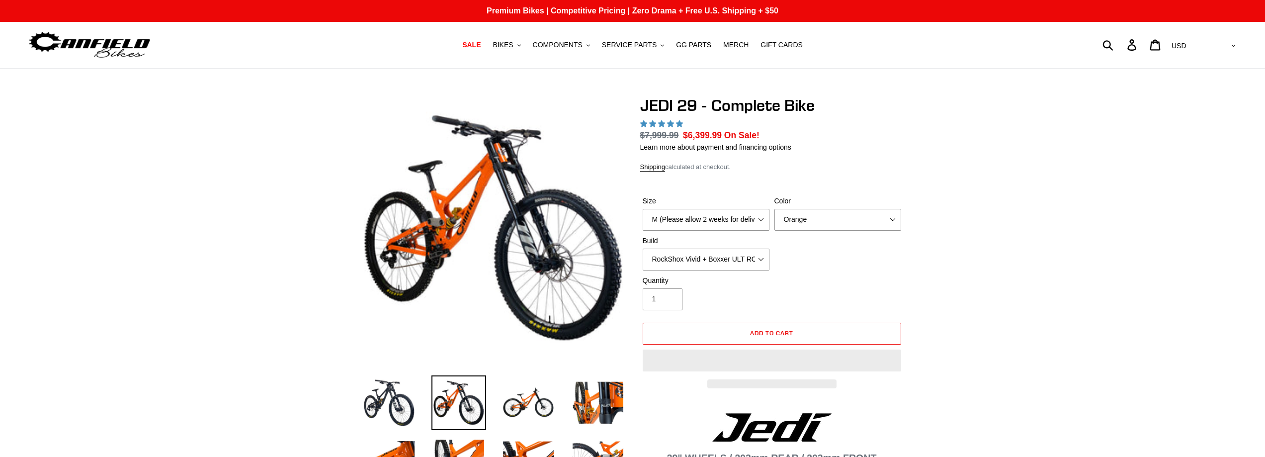 This screenshot has width=1265, height=457. Describe the element at coordinates (558, 45) in the screenshot. I see `span: COMPONENTS` at that location.